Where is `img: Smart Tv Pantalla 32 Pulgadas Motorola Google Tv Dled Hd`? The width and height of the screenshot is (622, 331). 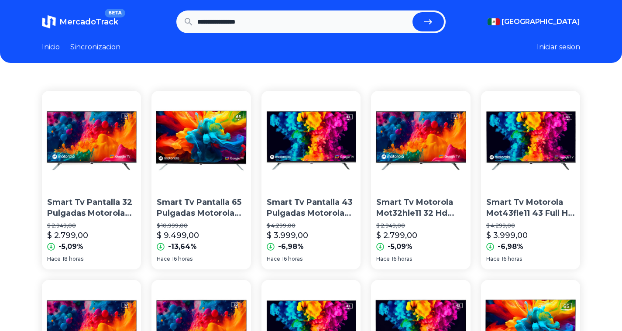 img: Smart Tv Pantalla 32 Pulgadas Motorola Google Tv Dled Hd is located at coordinates (91, 140).